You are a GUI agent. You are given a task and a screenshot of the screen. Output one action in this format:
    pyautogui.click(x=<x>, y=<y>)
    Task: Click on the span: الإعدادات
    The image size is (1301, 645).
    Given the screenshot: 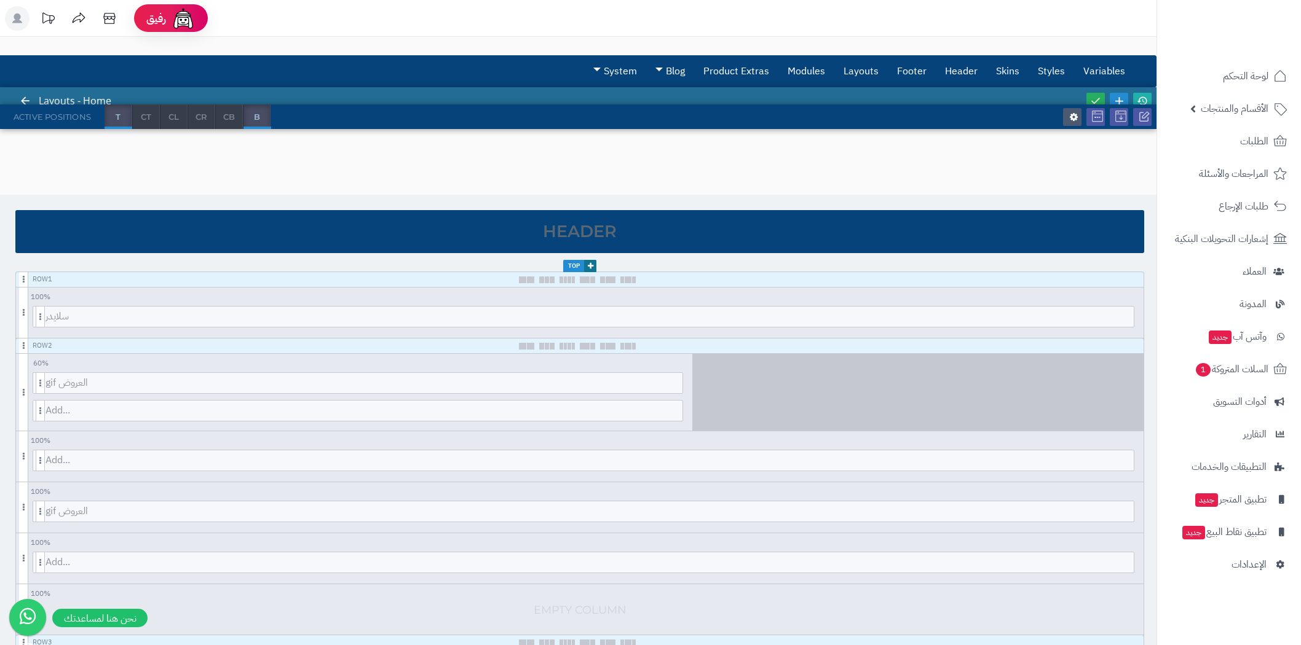 What is the action you would take?
    pyautogui.click(x=1248, y=565)
    